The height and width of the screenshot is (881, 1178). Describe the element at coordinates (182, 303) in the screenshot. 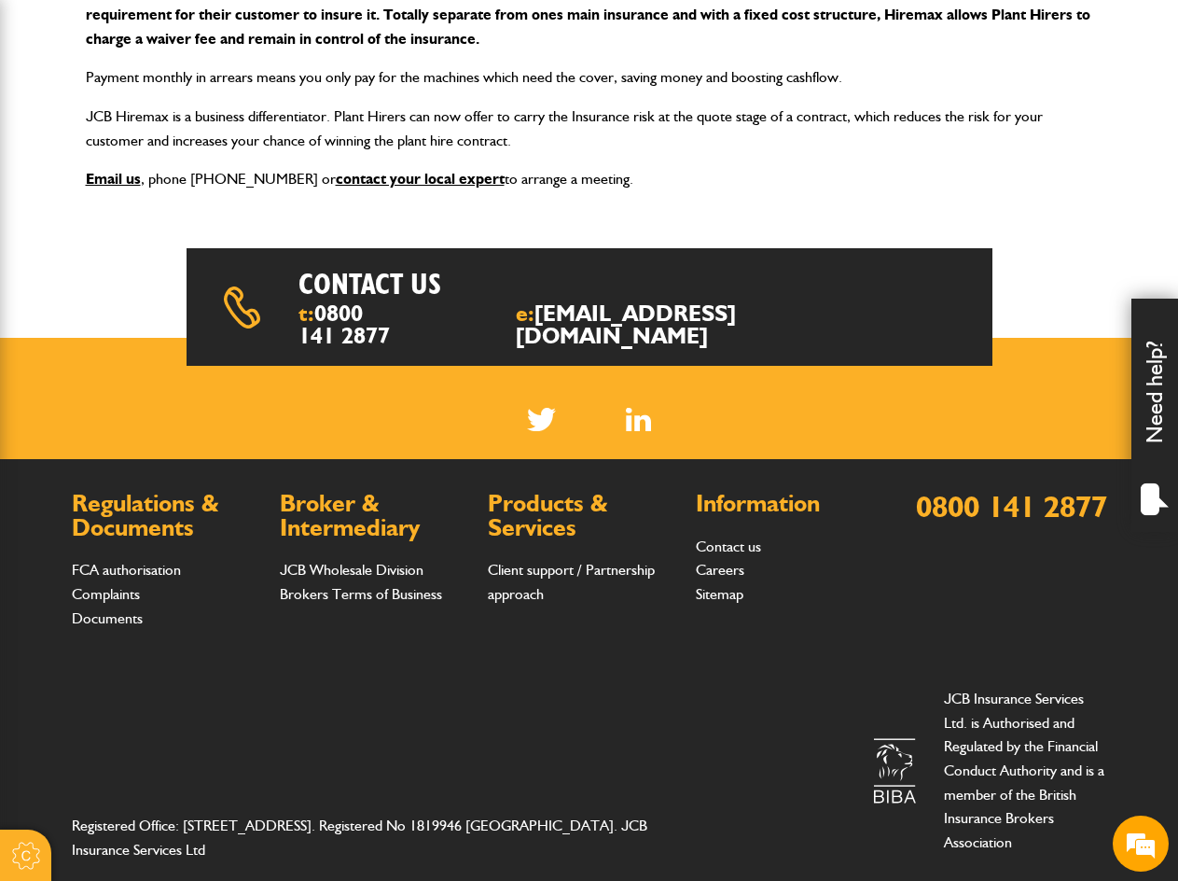

I see `input: Enter your phone number` at that location.